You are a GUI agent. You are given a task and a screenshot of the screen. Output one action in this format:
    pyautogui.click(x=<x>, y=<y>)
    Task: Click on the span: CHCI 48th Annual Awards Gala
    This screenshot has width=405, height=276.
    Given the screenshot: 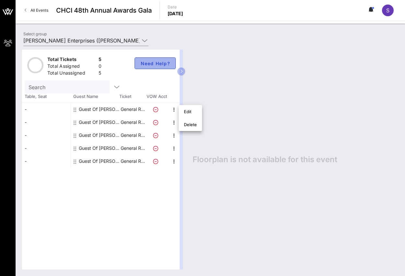 What is the action you would take?
    pyautogui.click(x=104, y=10)
    